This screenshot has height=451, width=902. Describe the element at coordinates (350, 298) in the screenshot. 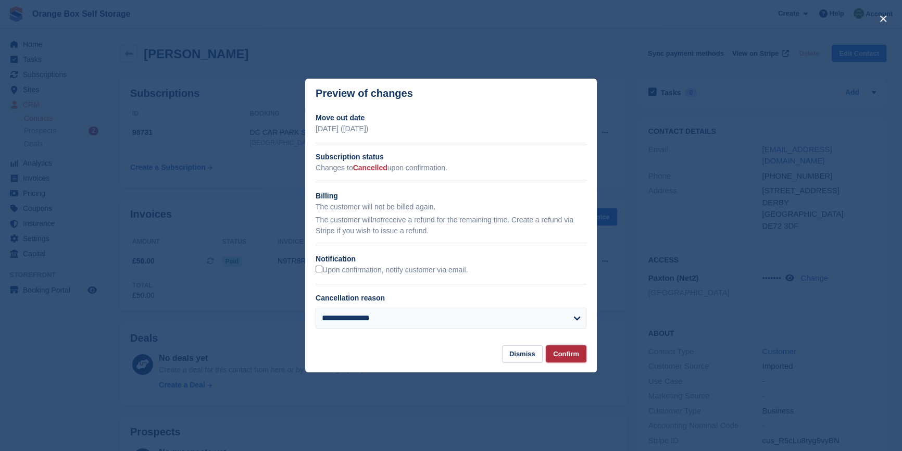

I see `label: Cancellation reason` at that location.